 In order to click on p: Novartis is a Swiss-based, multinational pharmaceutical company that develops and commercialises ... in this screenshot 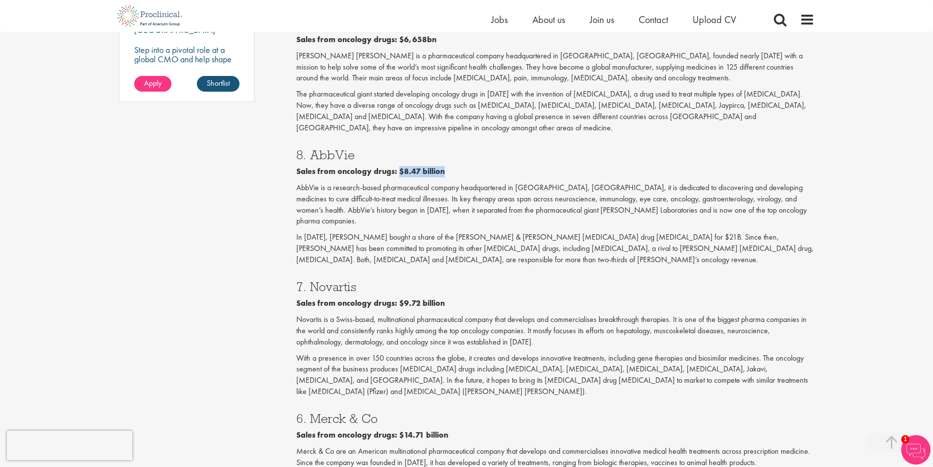, I will do `click(556, 331)`.